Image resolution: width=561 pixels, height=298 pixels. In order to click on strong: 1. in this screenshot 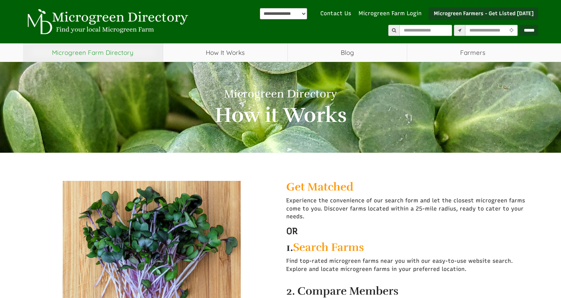, I will do `click(290, 248)`.